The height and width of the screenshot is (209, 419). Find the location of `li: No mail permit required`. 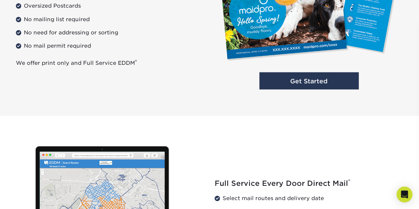

li: No mail permit required is located at coordinates (110, 46).